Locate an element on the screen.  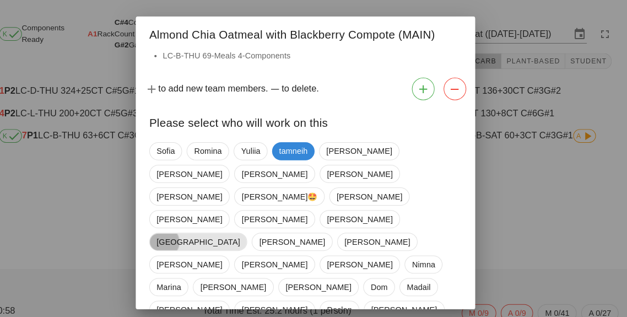
span: tamneih is located at coordinates (302, 147).